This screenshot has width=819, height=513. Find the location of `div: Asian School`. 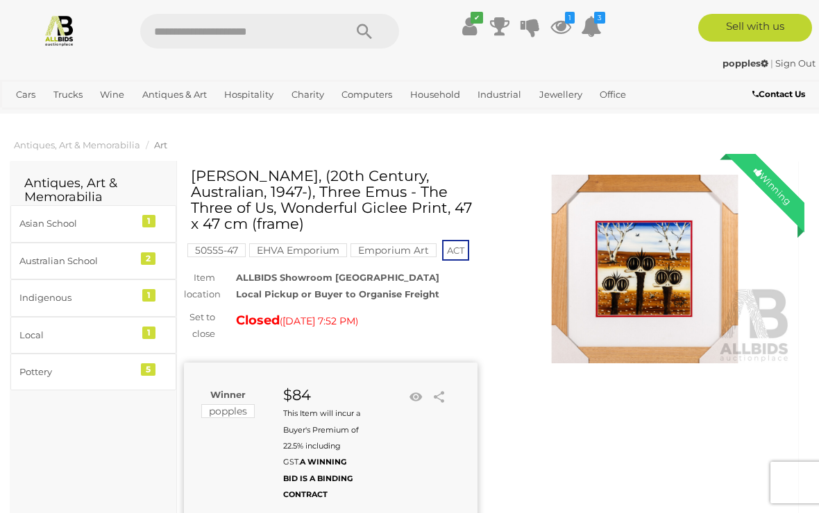

div: Asian School is located at coordinates (76, 223).